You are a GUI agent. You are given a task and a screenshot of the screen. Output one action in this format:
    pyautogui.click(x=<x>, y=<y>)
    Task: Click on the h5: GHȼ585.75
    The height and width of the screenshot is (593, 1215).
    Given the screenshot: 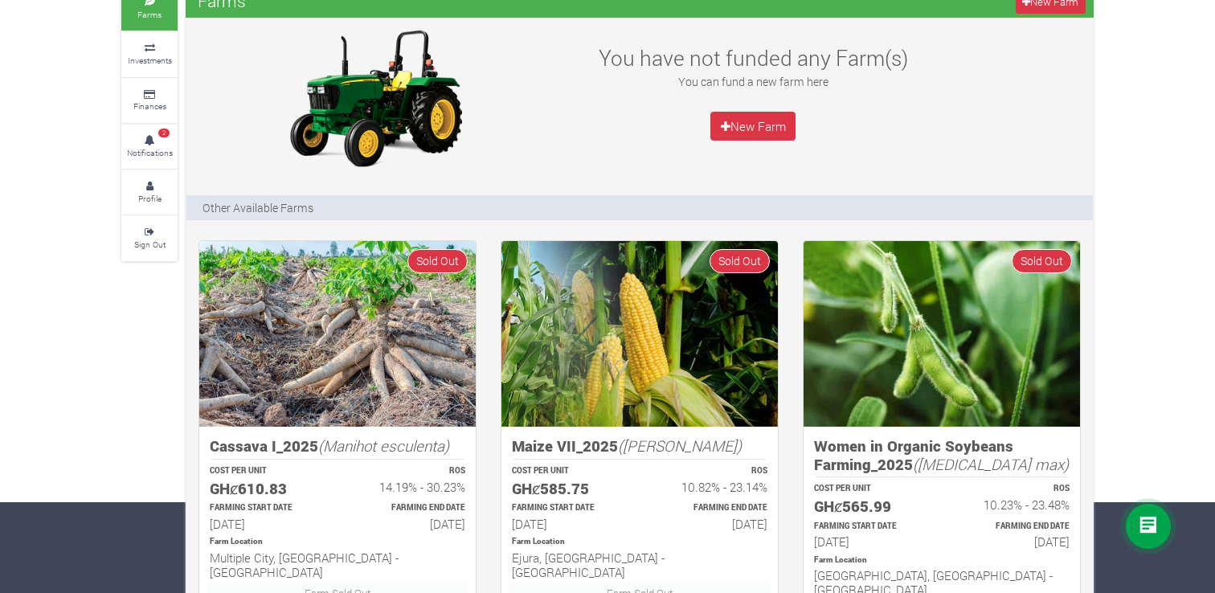 What is the action you would take?
    pyautogui.click(x=568, y=489)
    